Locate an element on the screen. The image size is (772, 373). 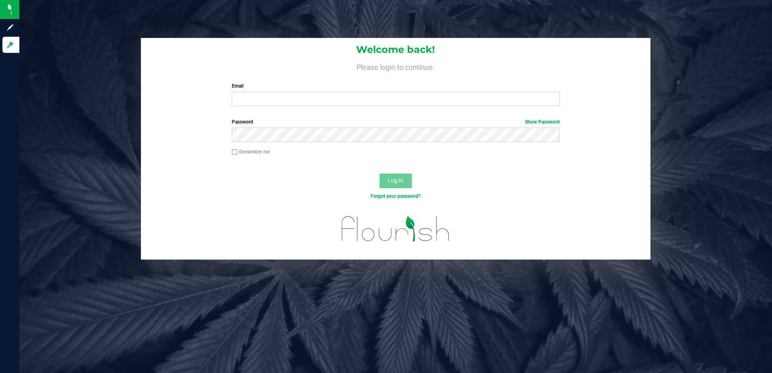
span: Log In is located at coordinates (395, 181).